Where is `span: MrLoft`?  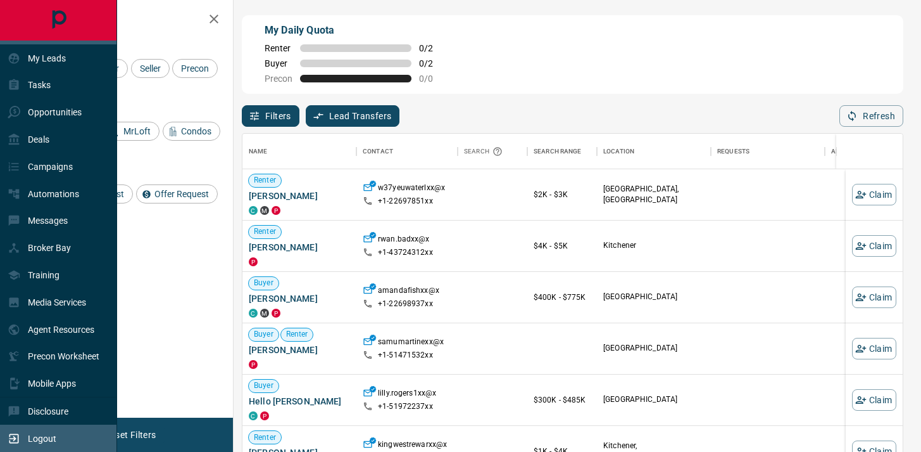
span: MrLoft is located at coordinates (137, 131).